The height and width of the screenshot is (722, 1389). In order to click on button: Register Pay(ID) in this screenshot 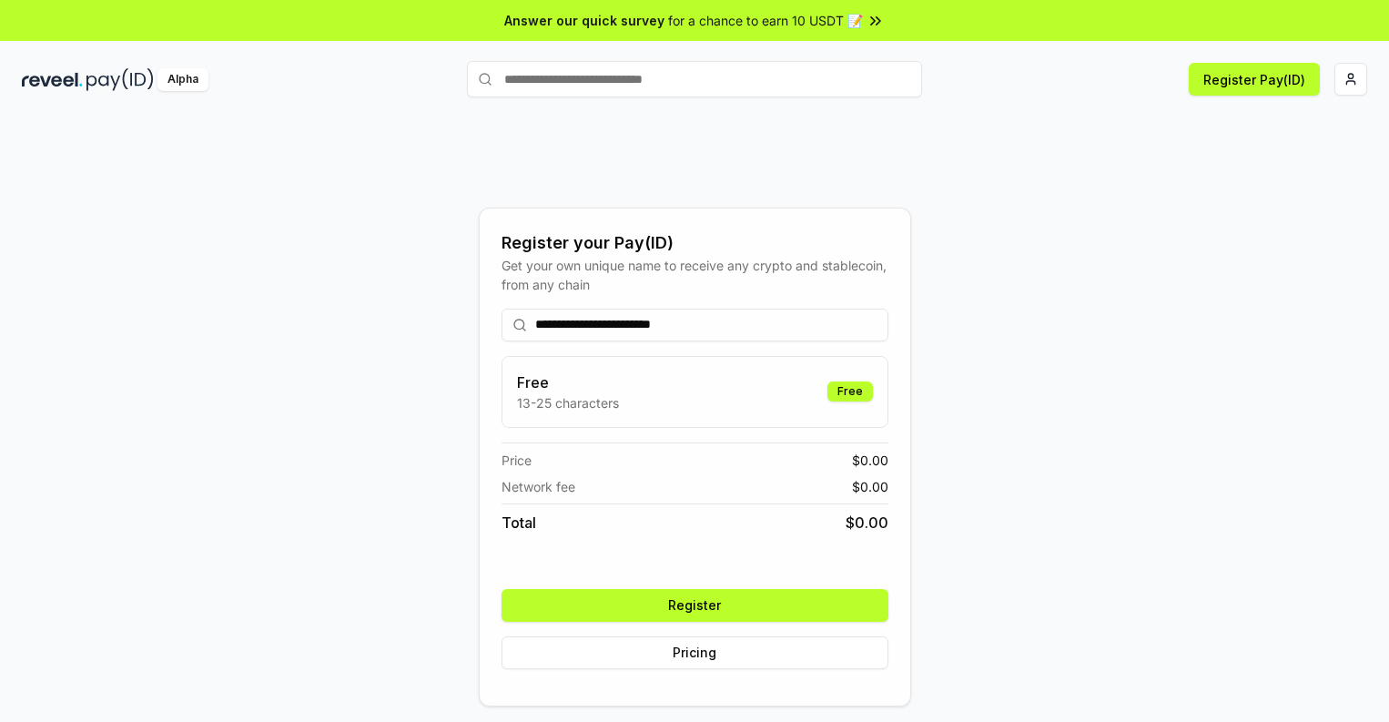, I will do `click(1254, 79)`.